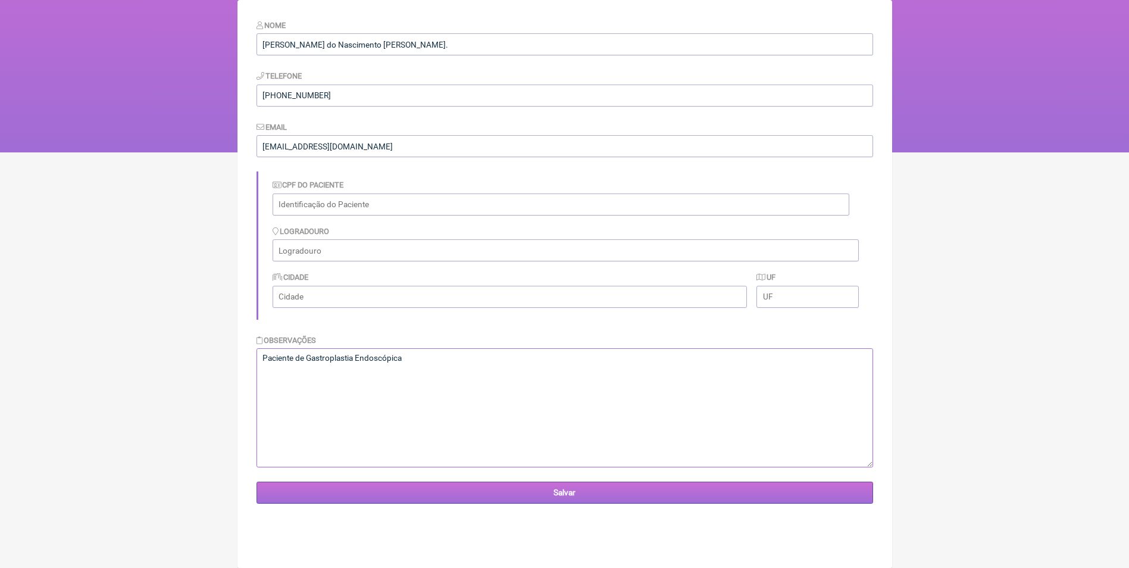 The image size is (1129, 568). I want to click on label: UF, so click(766, 277).